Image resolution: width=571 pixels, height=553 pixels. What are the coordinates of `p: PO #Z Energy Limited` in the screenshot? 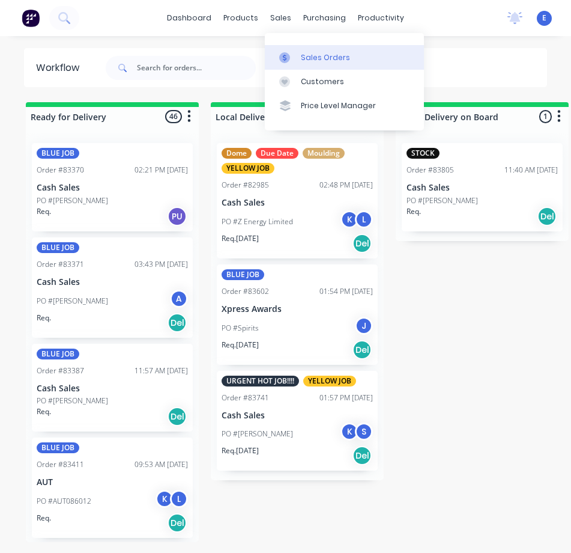 It's located at (257, 222).